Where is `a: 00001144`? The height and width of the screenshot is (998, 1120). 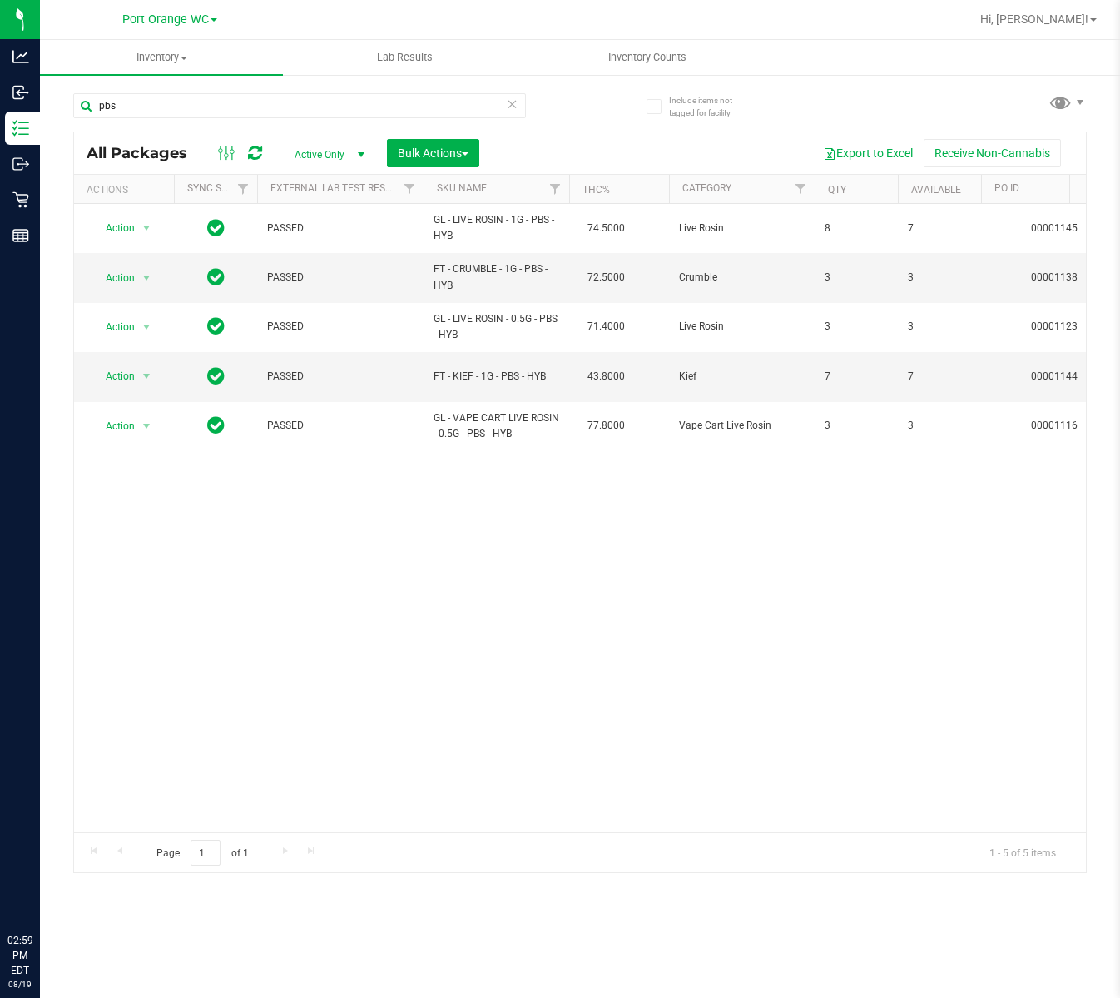
a: 00001144 is located at coordinates (1055, 376).